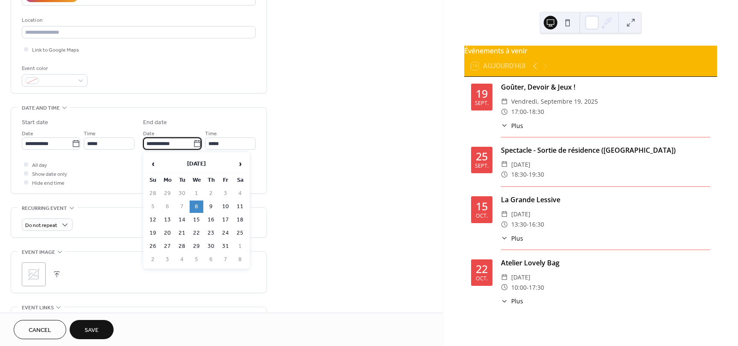 The width and height of the screenshot is (738, 346). I want to click on th: Tu, so click(182, 180).